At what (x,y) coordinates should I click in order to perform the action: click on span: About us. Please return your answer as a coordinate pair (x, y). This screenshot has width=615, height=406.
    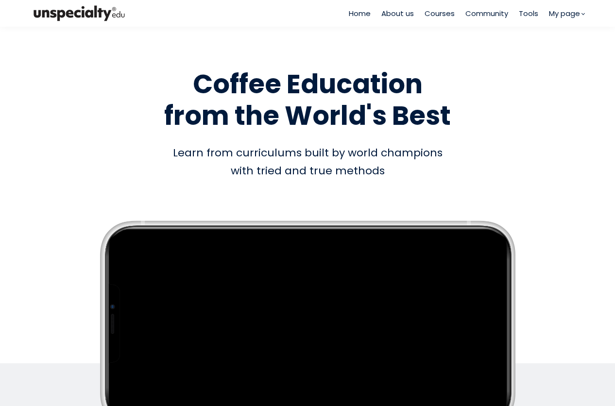
    Looking at the image, I should click on (397, 13).